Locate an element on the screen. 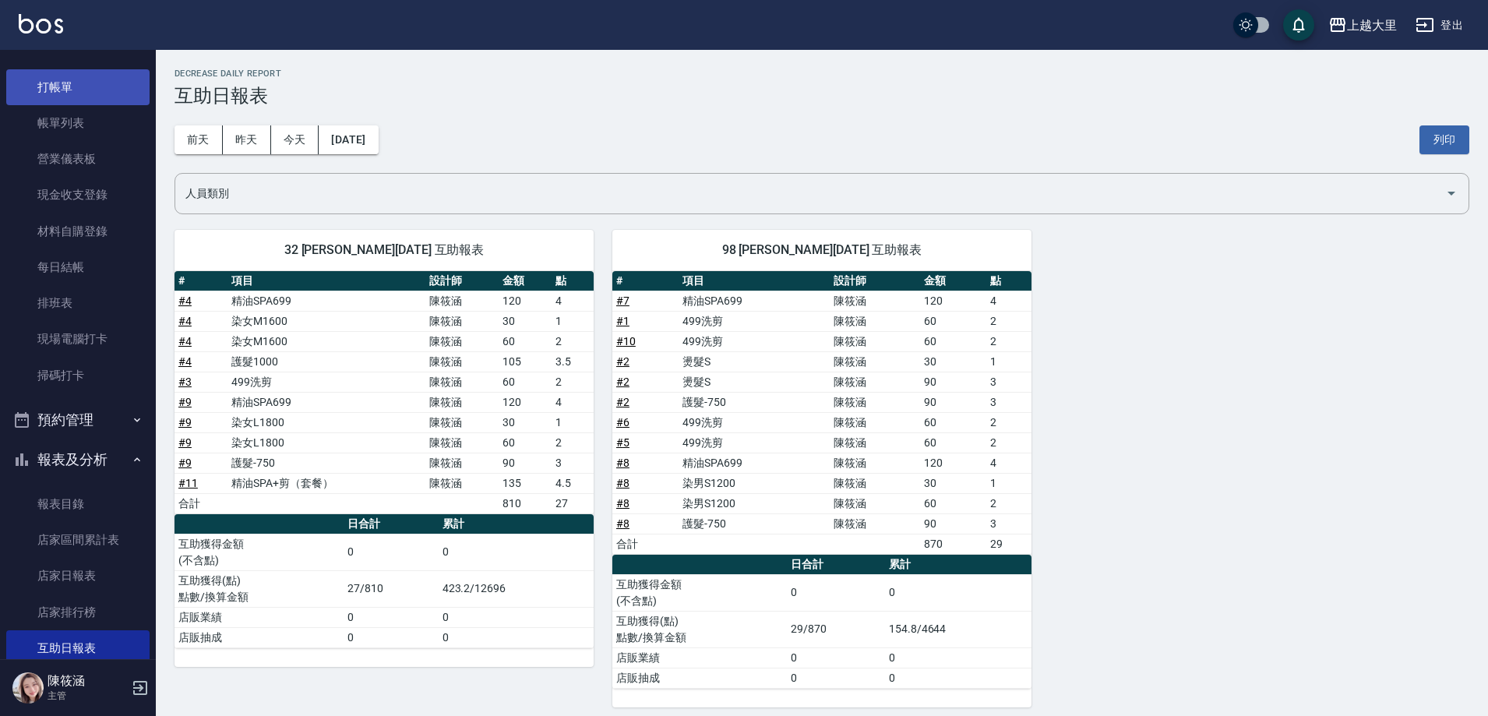 The width and height of the screenshot is (1488, 716). a: 現金收支登錄 is located at coordinates (78, 195).